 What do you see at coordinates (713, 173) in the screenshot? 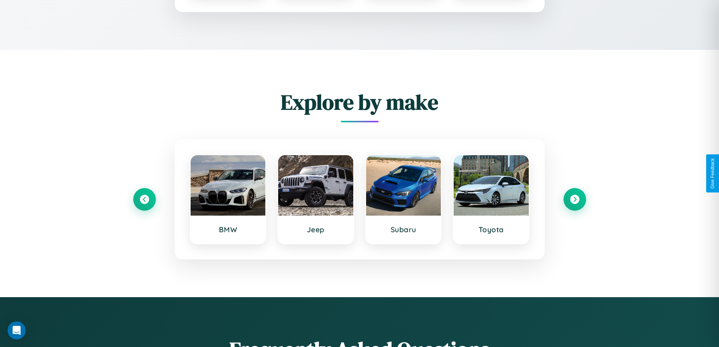
I see `div: Give Feedback` at bounding box center [713, 173].